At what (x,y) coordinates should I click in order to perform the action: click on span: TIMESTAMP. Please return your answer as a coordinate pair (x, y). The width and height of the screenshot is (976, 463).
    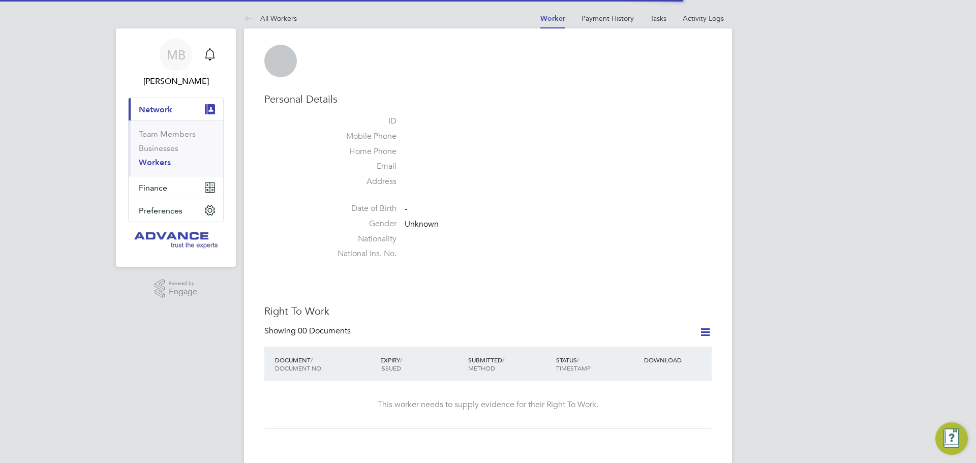
    Looking at the image, I should click on (573, 368).